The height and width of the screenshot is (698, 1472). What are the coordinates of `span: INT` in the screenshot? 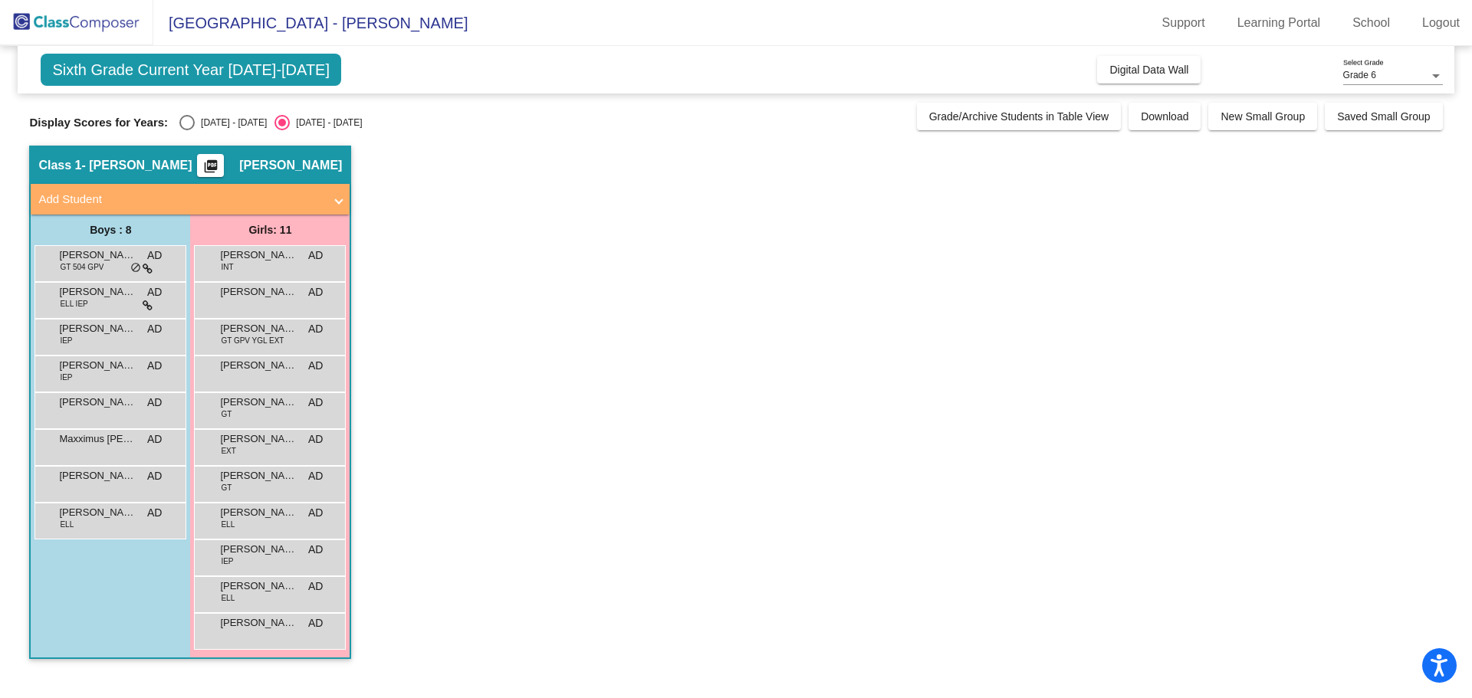 It's located at (227, 267).